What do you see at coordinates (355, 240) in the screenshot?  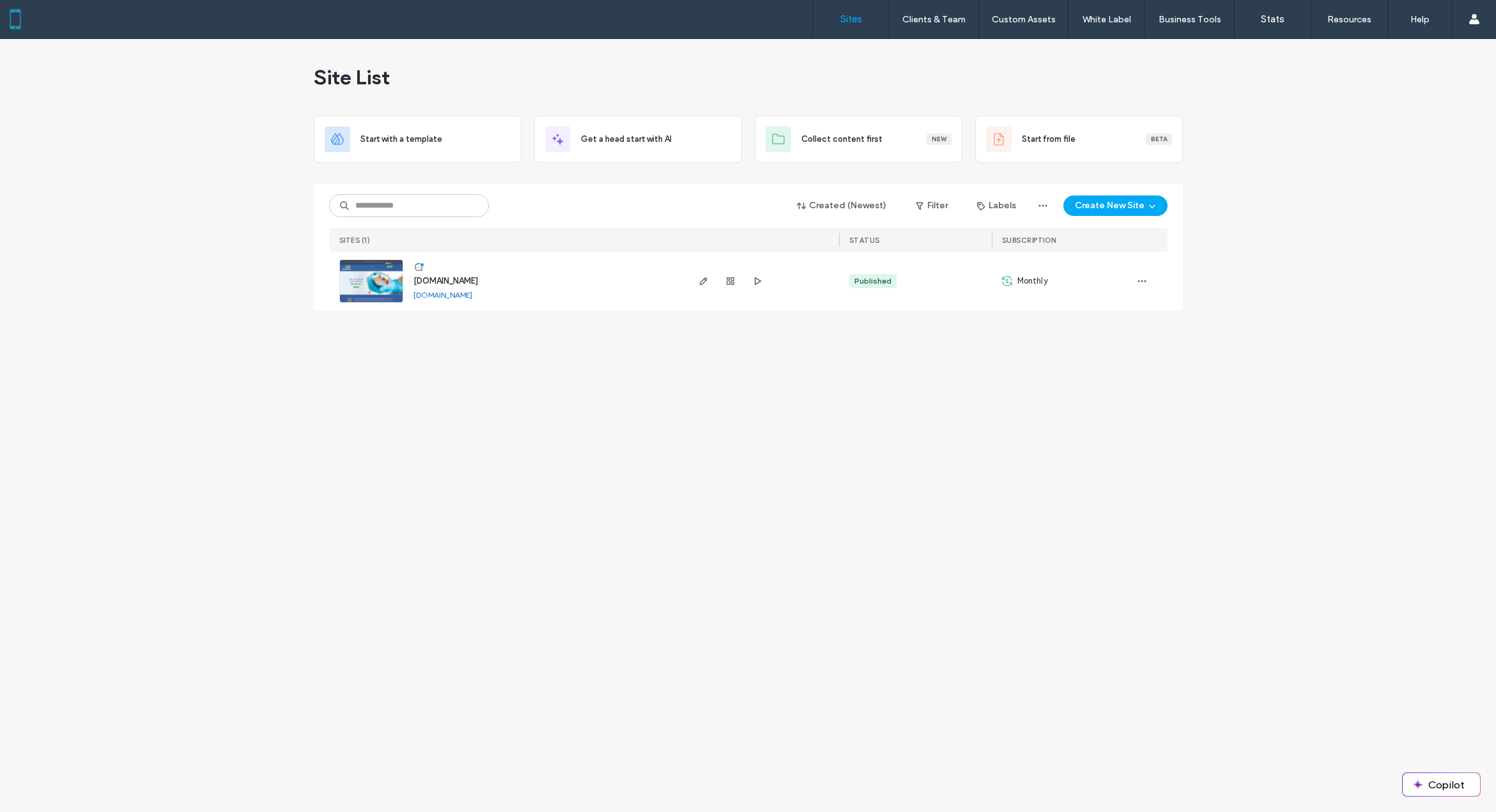 I see `span: SITES (1)` at bounding box center [355, 240].